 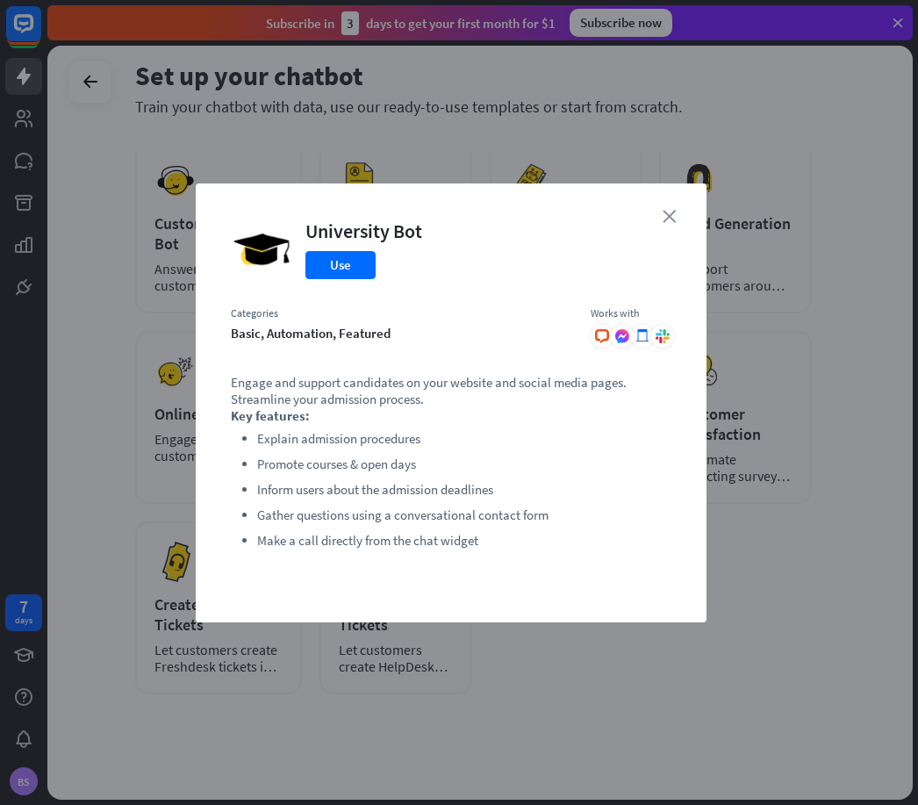 I want to click on i: close, so click(x=669, y=216).